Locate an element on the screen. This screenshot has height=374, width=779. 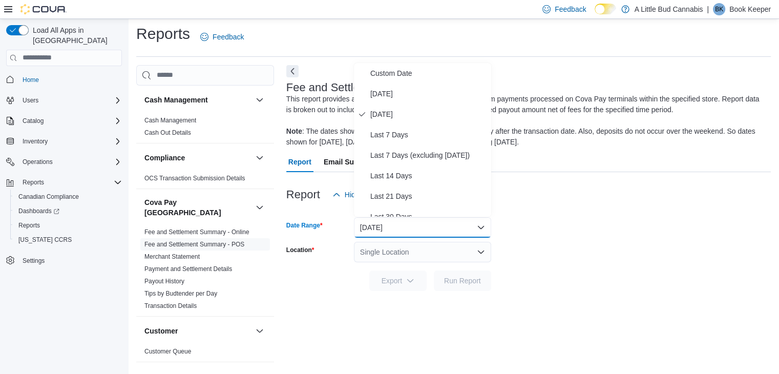
span: Dark Mode is located at coordinates (594, 14).